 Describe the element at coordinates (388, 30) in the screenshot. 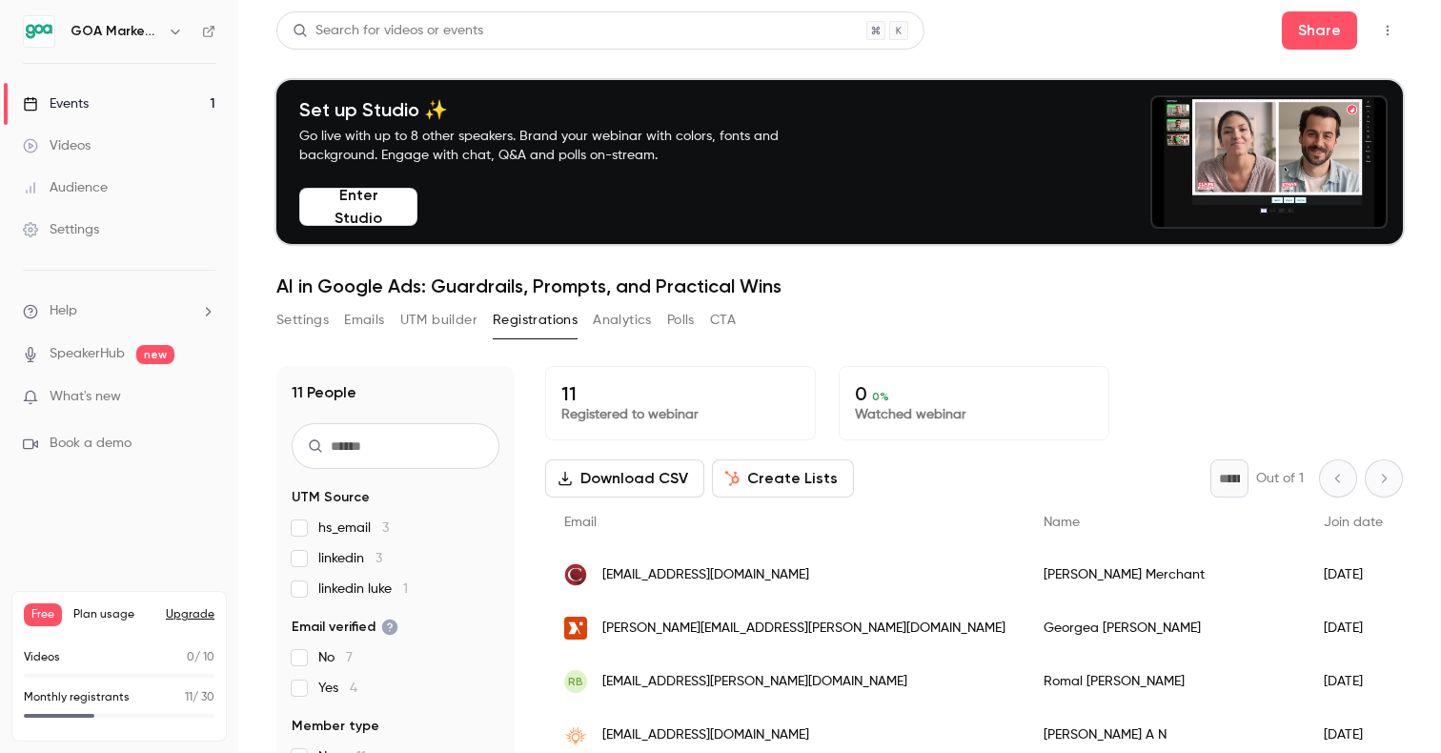

I see `div: Search for videos or events` at that location.